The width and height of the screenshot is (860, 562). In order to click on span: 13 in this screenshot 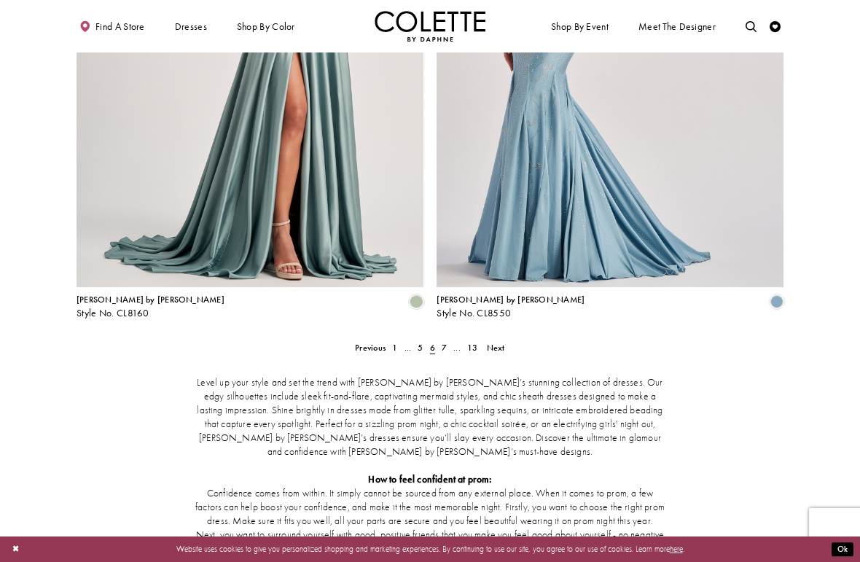, I will do `click(472, 348)`.